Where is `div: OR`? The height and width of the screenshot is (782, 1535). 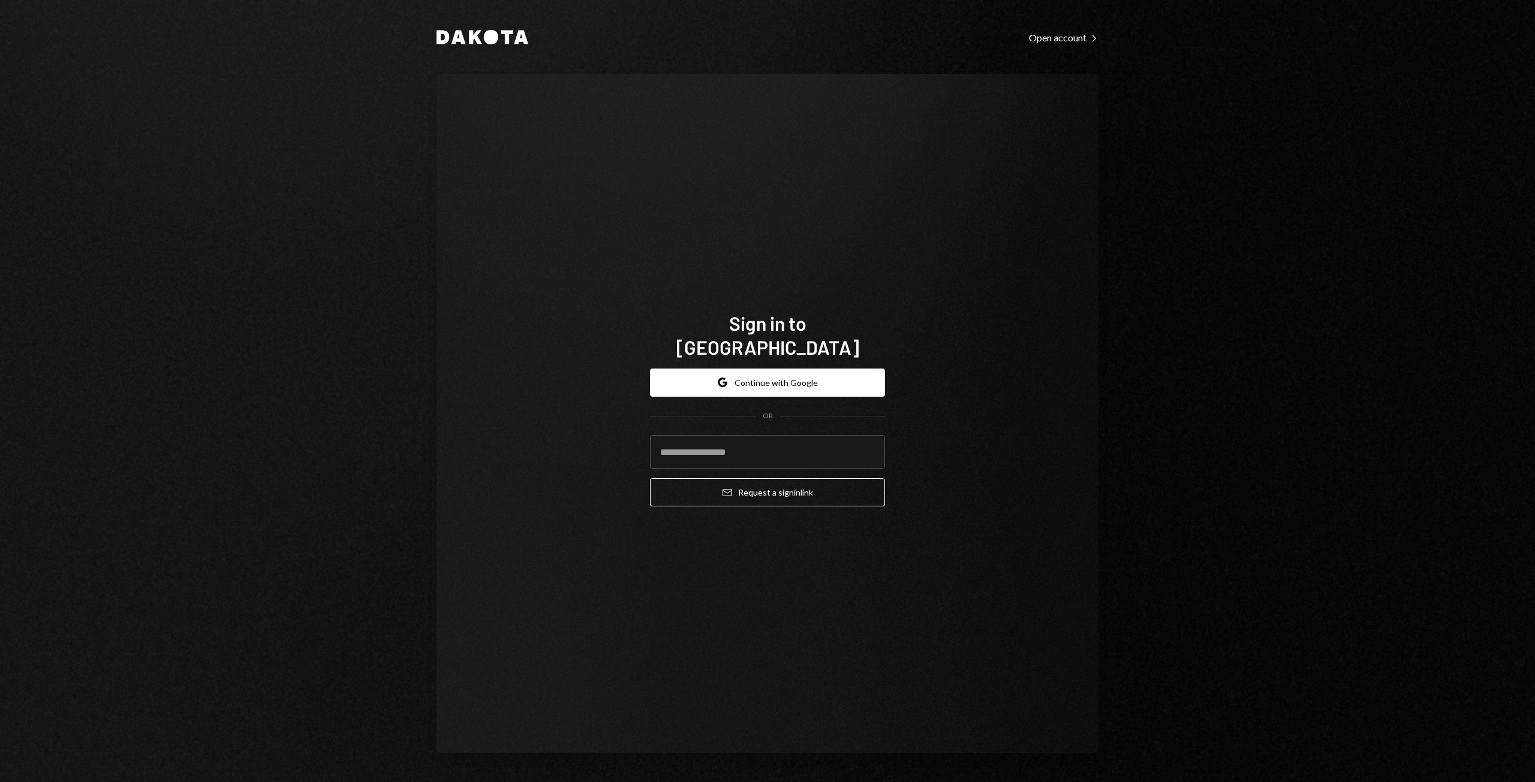
div: OR is located at coordinates (767, 416).